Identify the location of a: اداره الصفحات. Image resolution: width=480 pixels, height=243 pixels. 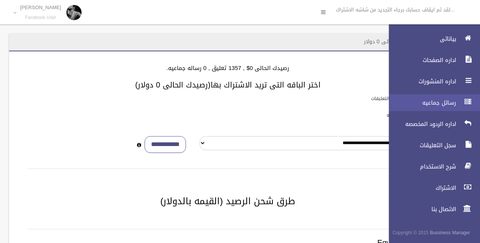
(431, 60).